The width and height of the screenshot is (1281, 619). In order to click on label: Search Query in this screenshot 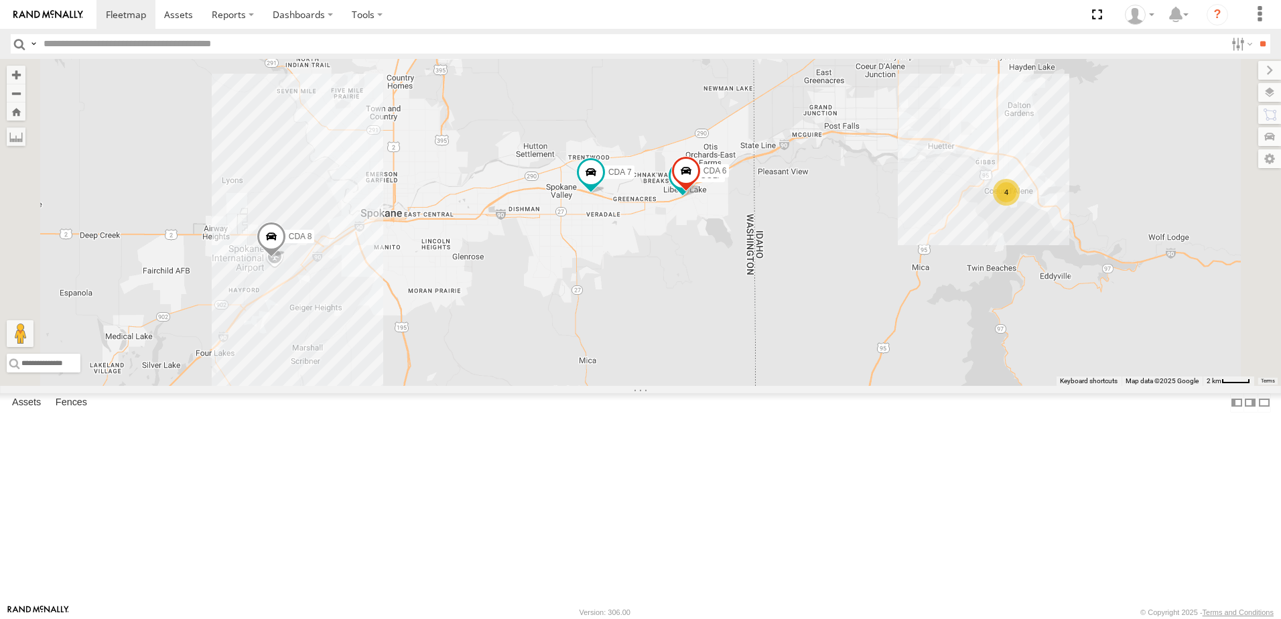, I will do `click(33, 44)`.